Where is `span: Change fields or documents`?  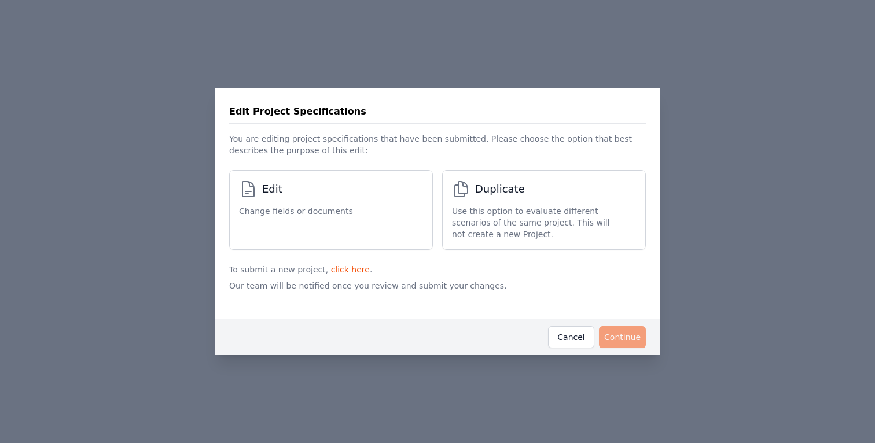
span: Change fields or documents is located at coordinates (296, 211).